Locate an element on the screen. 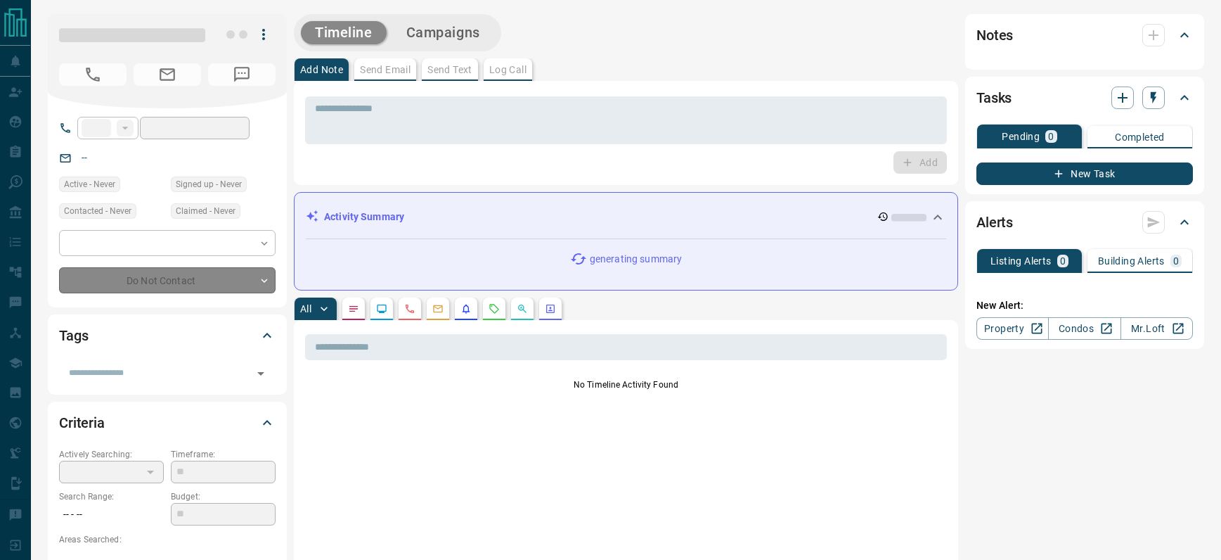 This screenshot has width=1221, height=560. div: Criteria is located at coordinates (167, 422).